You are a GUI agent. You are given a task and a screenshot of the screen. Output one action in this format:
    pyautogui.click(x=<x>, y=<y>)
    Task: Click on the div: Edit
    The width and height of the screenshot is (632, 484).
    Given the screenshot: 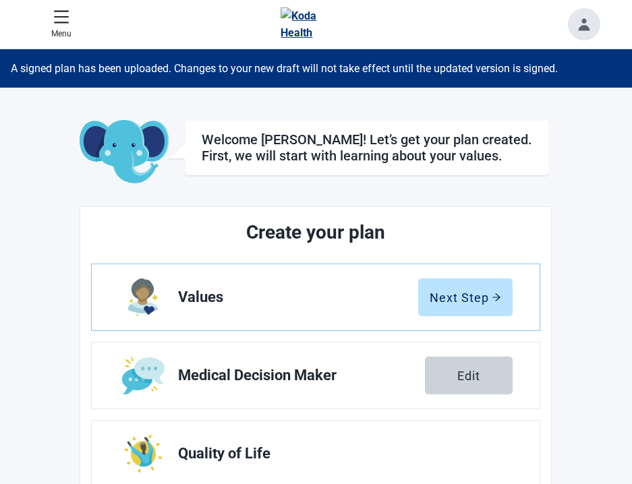 What is the action you would take?
    pyautogui.click(x=469, y=376)
    